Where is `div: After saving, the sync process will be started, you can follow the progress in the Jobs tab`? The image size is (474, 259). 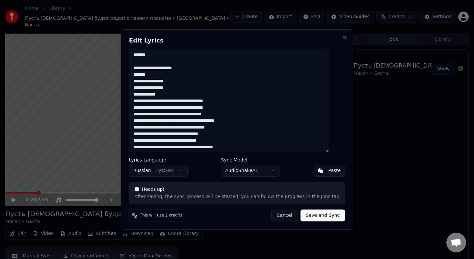 div: After saving, the sync process will be started, you can follow the progress in the Jobs tab is located at coordinates (237, 196).